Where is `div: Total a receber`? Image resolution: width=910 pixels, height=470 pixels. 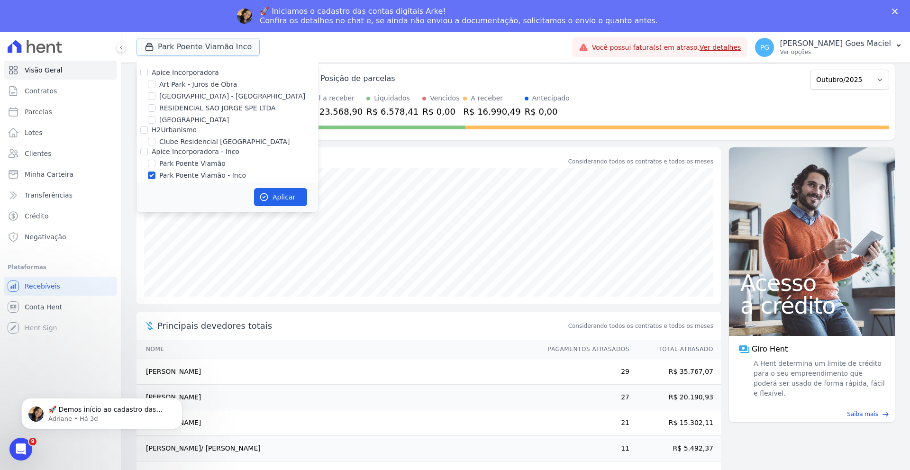
div: Total a receber is located at coordinates (334, 98).